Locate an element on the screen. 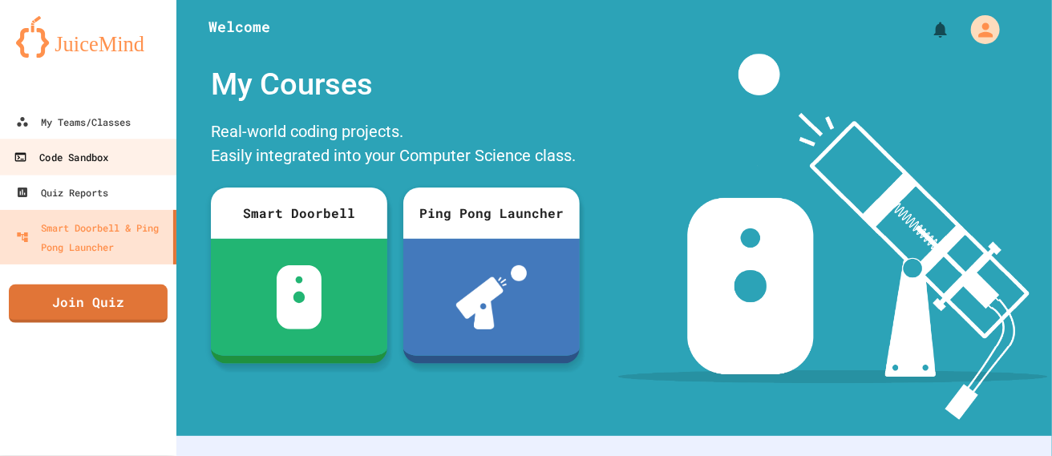 The width and height of the screenshot is (1052, 456). img: logo-orange.svg is located at coordinates (88, 37).